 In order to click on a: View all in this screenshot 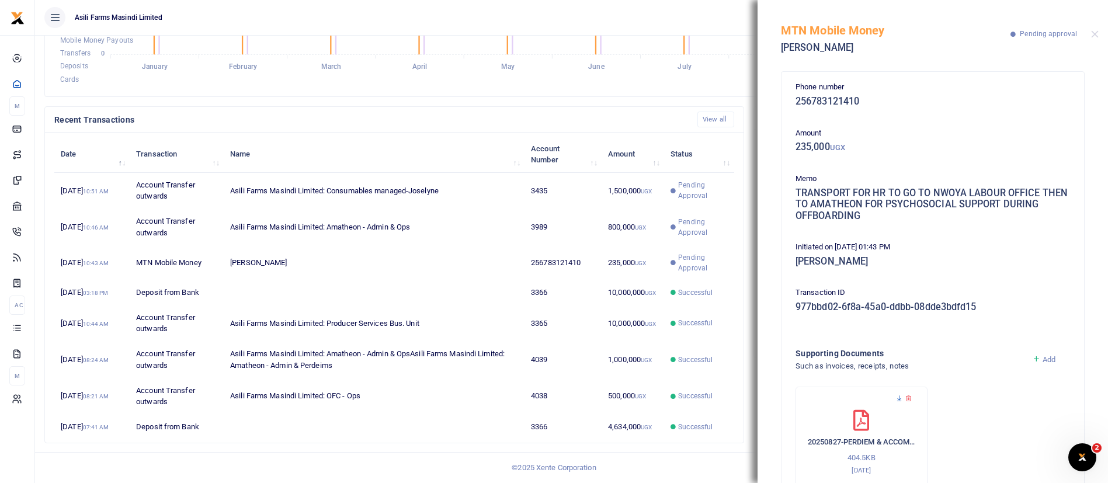, I will do `click(715, 119)`.